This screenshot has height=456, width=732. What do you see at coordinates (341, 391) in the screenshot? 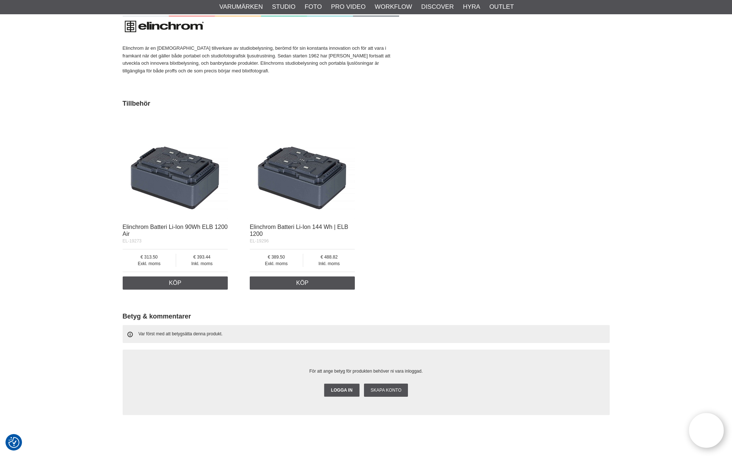
I see `a: Logga in` at bounding box center [341, 391].